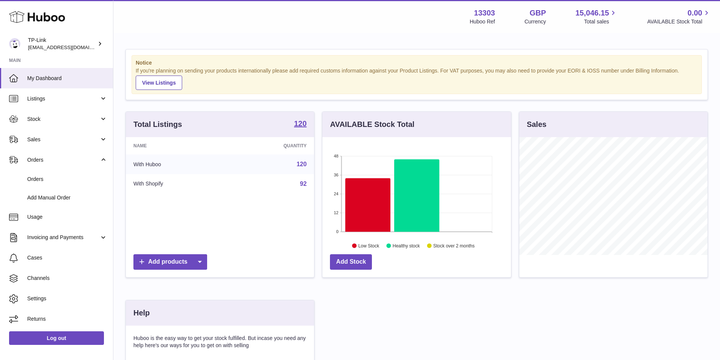 This screenshot has height=360, width=720. Describe the element at coordinates (67, 299) in the screenshot. I see `span: Settings` at that location.